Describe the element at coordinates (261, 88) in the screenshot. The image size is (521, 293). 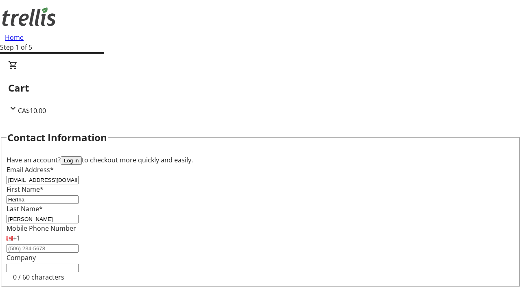
I see `div: CartCA$10.00` at that location.